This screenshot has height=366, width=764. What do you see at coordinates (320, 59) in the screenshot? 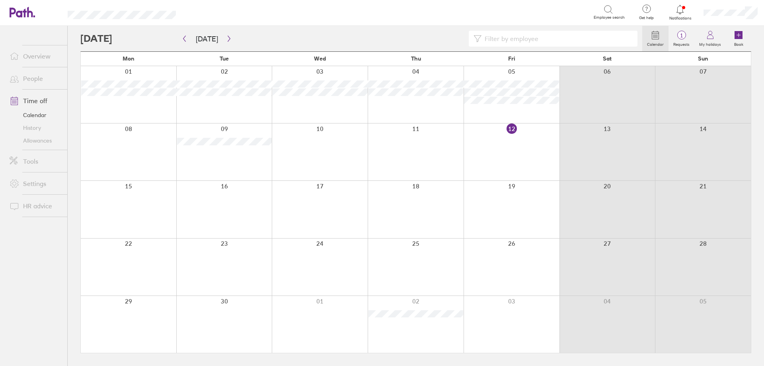
I see `span: Wed` at bounding box center [320, 59].